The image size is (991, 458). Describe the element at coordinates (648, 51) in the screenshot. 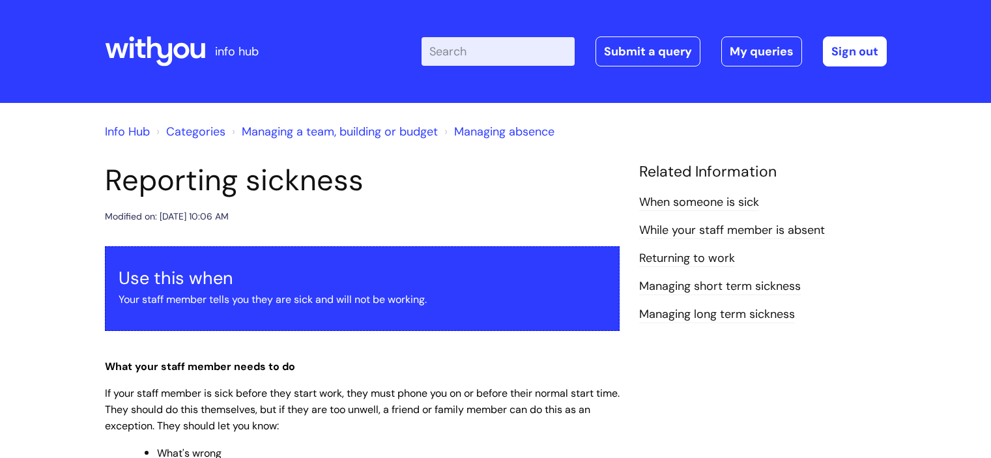

I see `a: Submit a query` at that location.